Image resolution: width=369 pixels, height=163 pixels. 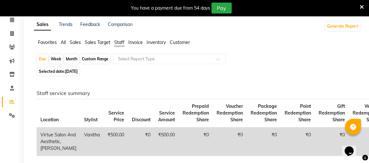 I want to click on button: Pay, so click(x=221, y=8).